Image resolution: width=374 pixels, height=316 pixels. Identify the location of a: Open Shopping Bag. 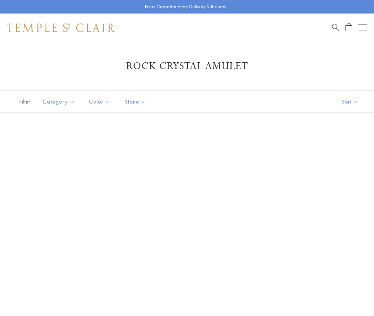
(349, 27).